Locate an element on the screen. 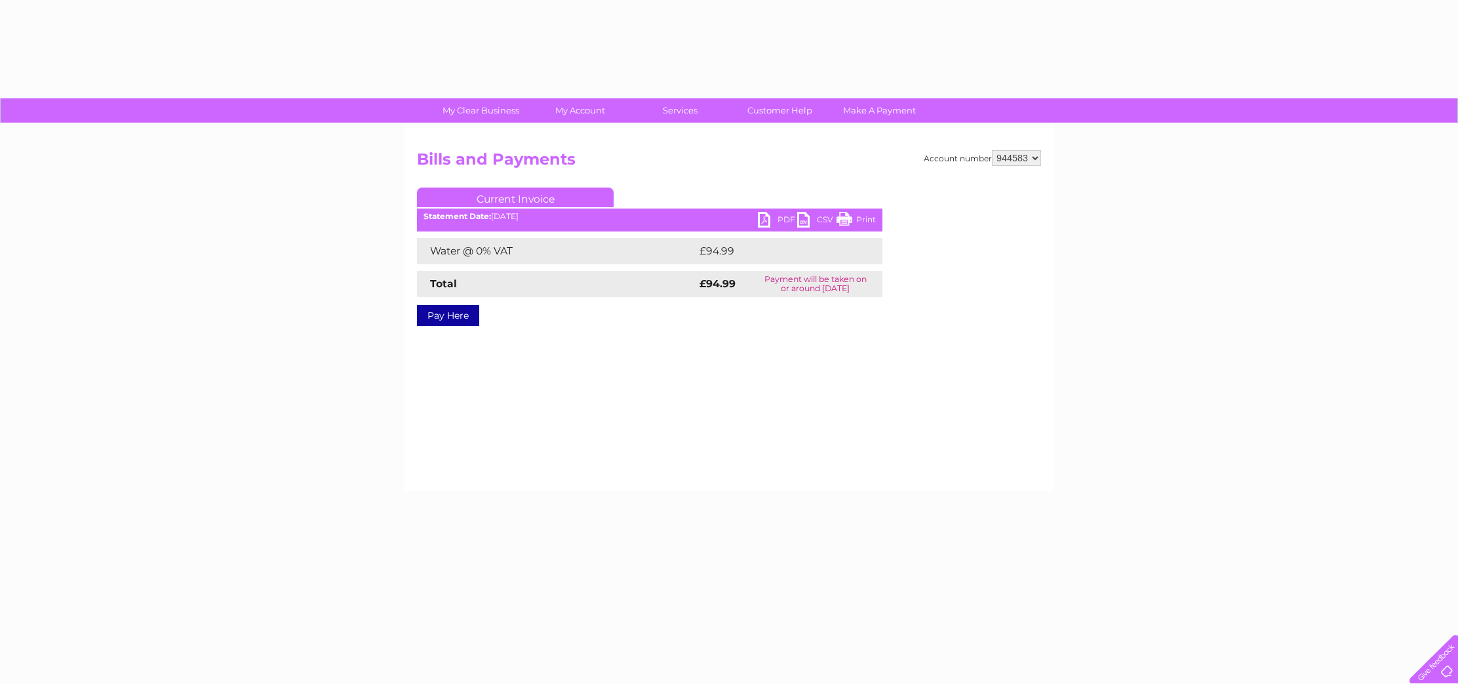  b: Statement Date: is located at coordinates (457, 216).